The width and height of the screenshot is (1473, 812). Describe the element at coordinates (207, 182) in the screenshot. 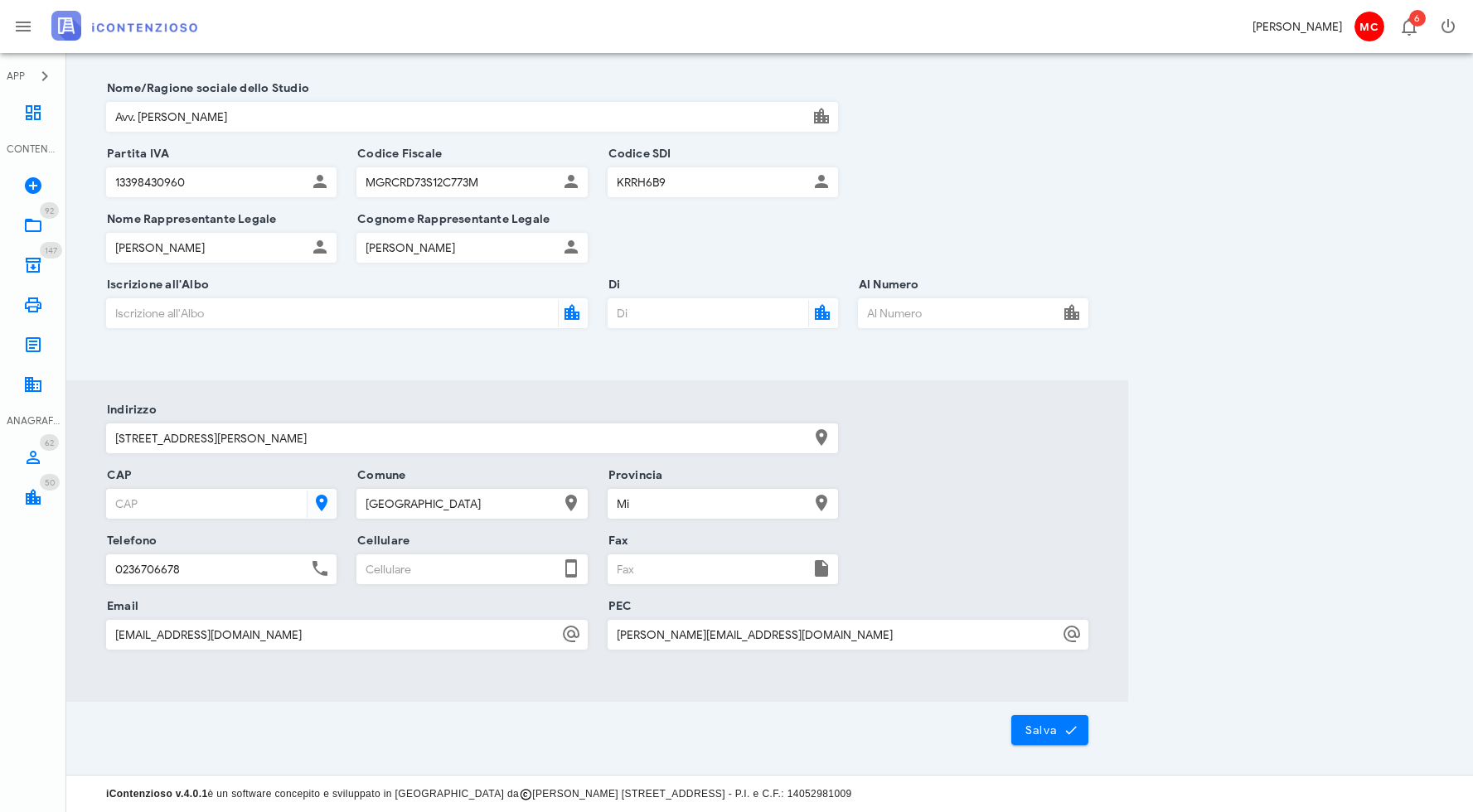

I see `input: Partita IVA` at that location.